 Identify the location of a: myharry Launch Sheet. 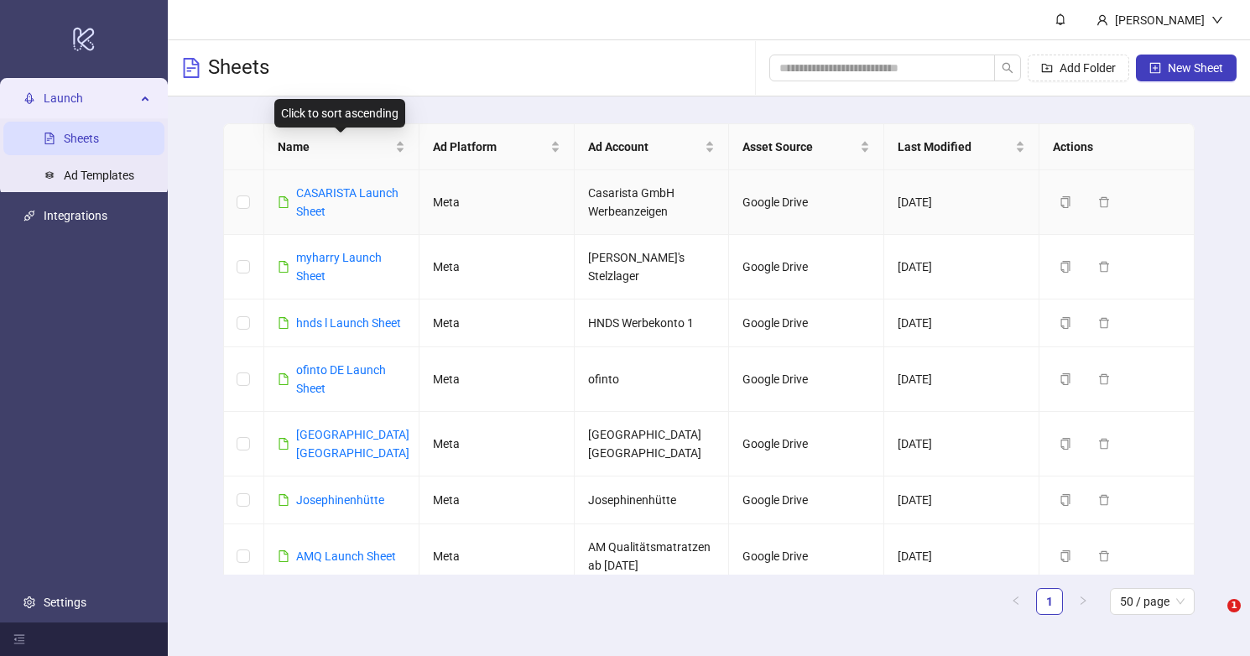
(339, 267).